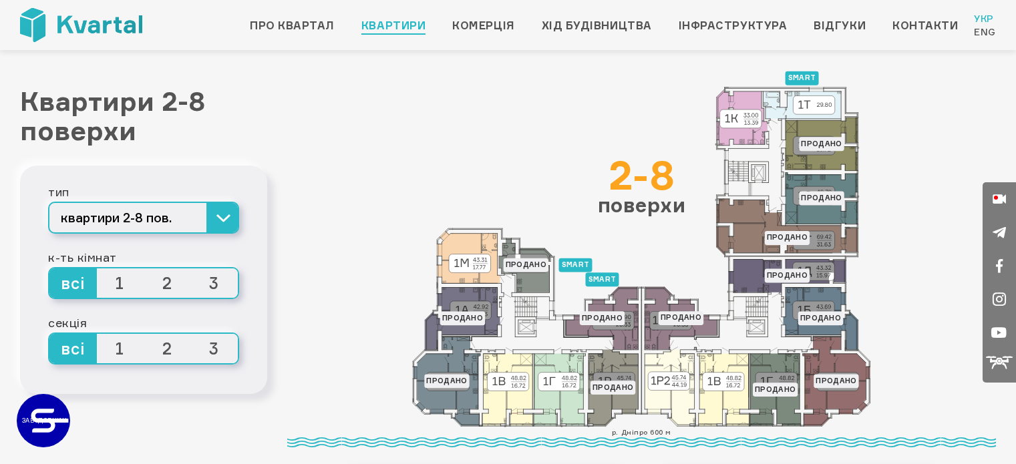  What do you see at coordinates (81, 25) in the screenshot?
I see `img: Kvartal` at bounding box center [81, 25].